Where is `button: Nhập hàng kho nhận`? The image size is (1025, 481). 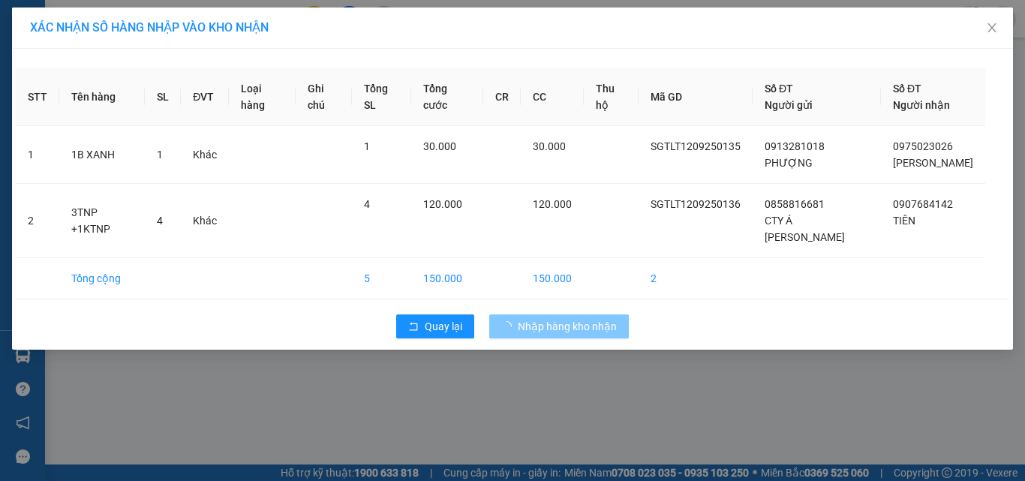 button: Nhập hàng kho nhận is located at coordinates (559, 326).